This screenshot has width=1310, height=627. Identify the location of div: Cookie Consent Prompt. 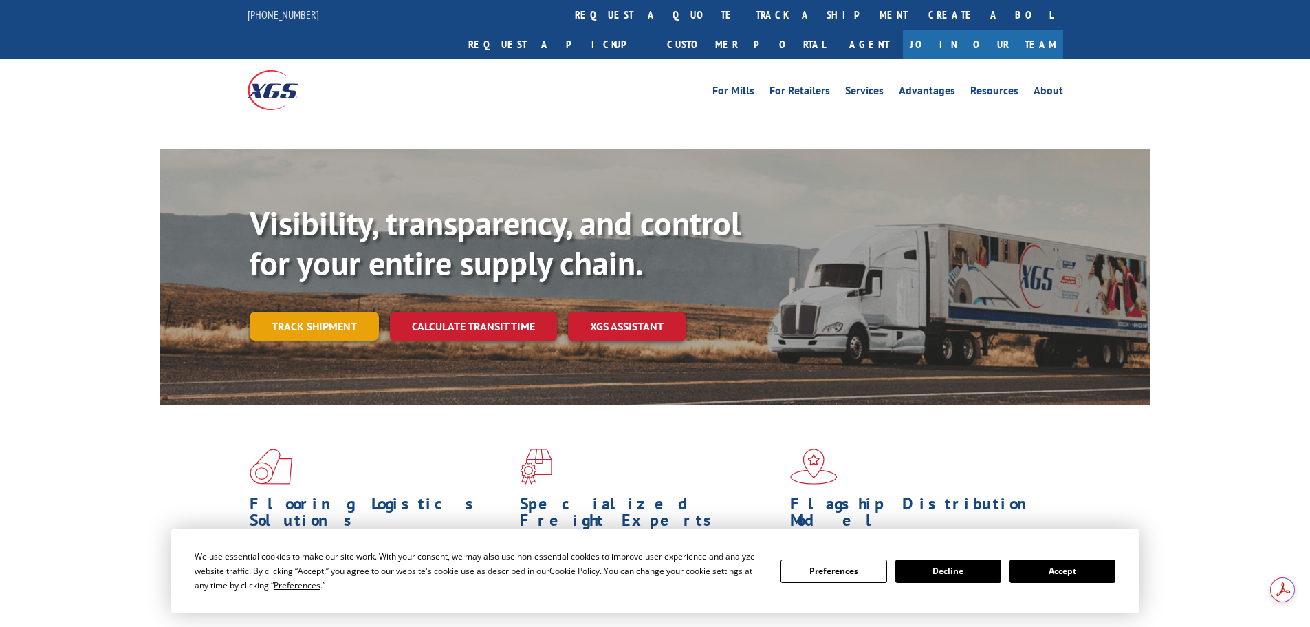
(655, 570).